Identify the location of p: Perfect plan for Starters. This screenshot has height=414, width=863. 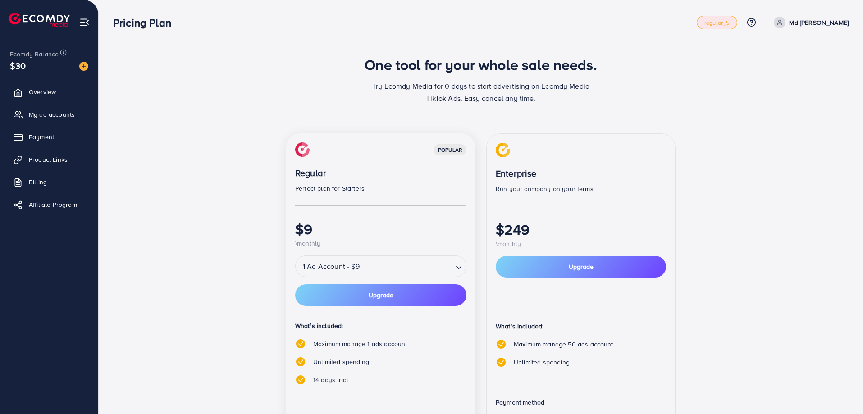
(381, 188).